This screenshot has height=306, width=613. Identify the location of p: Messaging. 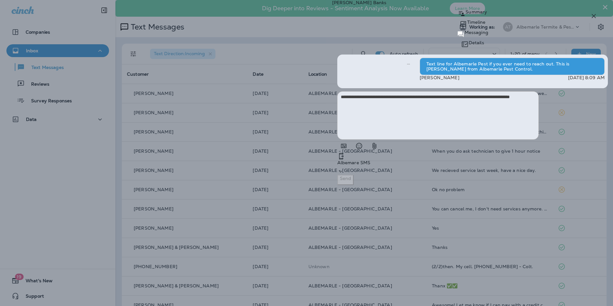
(477, 32).